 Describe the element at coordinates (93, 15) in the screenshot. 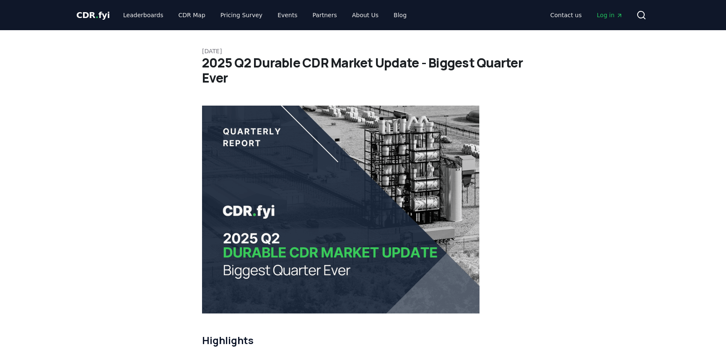

I see `a: CDR.fyi` at that location.